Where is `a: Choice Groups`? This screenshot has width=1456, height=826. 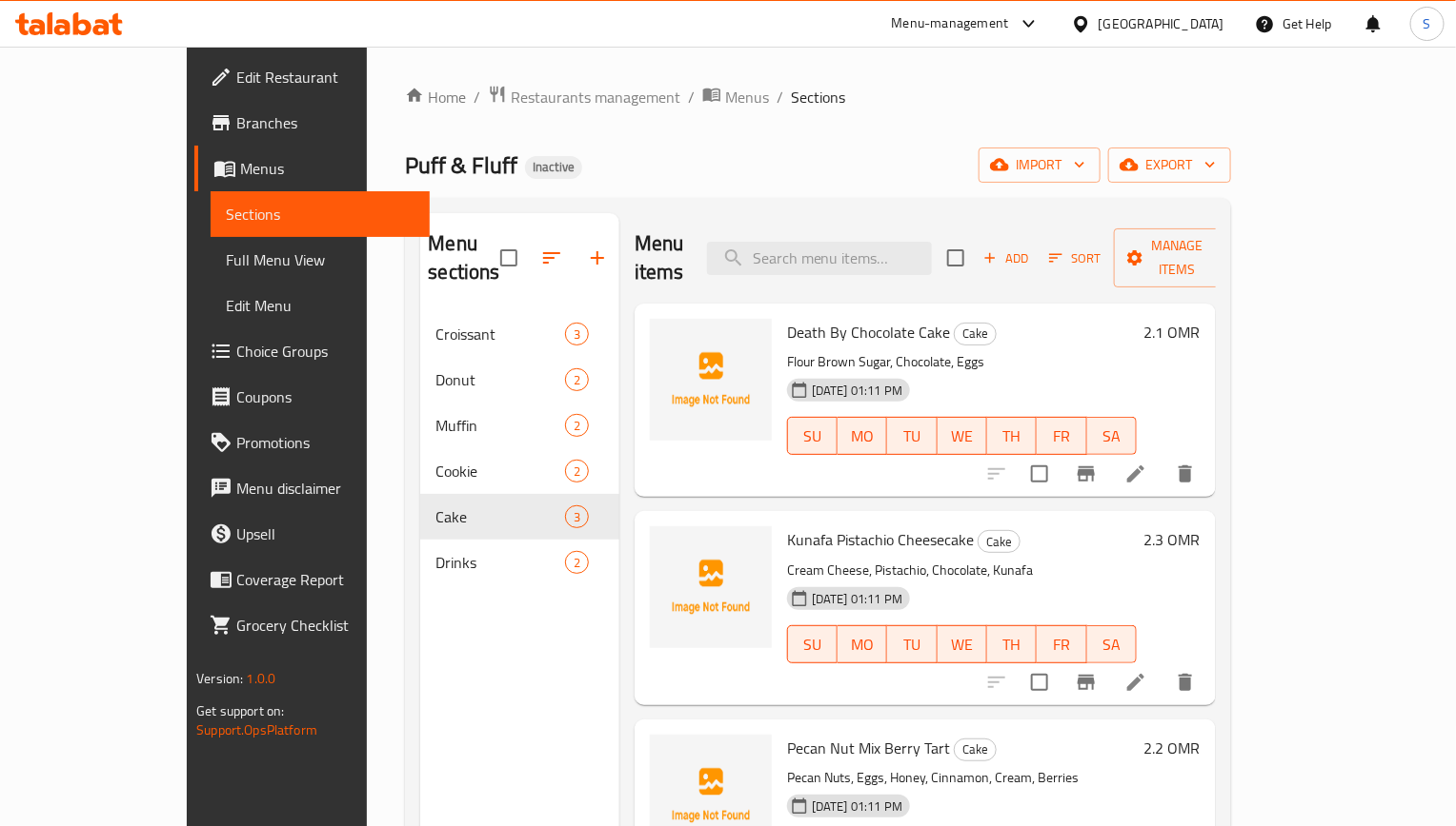
a: Choice Groups is located at coordinates (312, 352).